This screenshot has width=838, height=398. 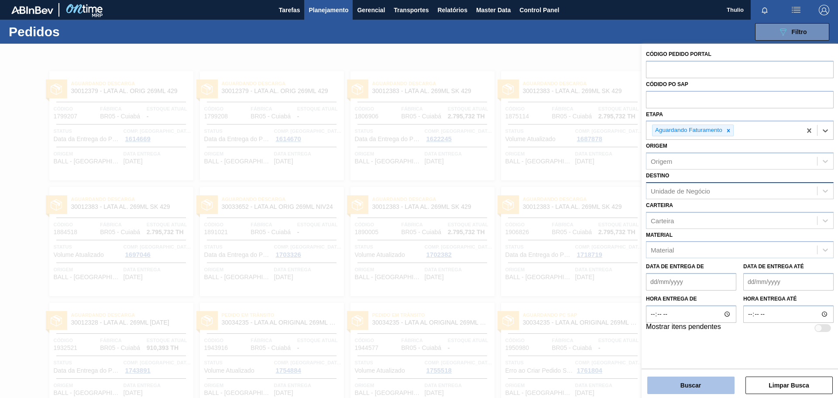 I want to click on label: Código Pedido Portal, so click(x=679, y=54).